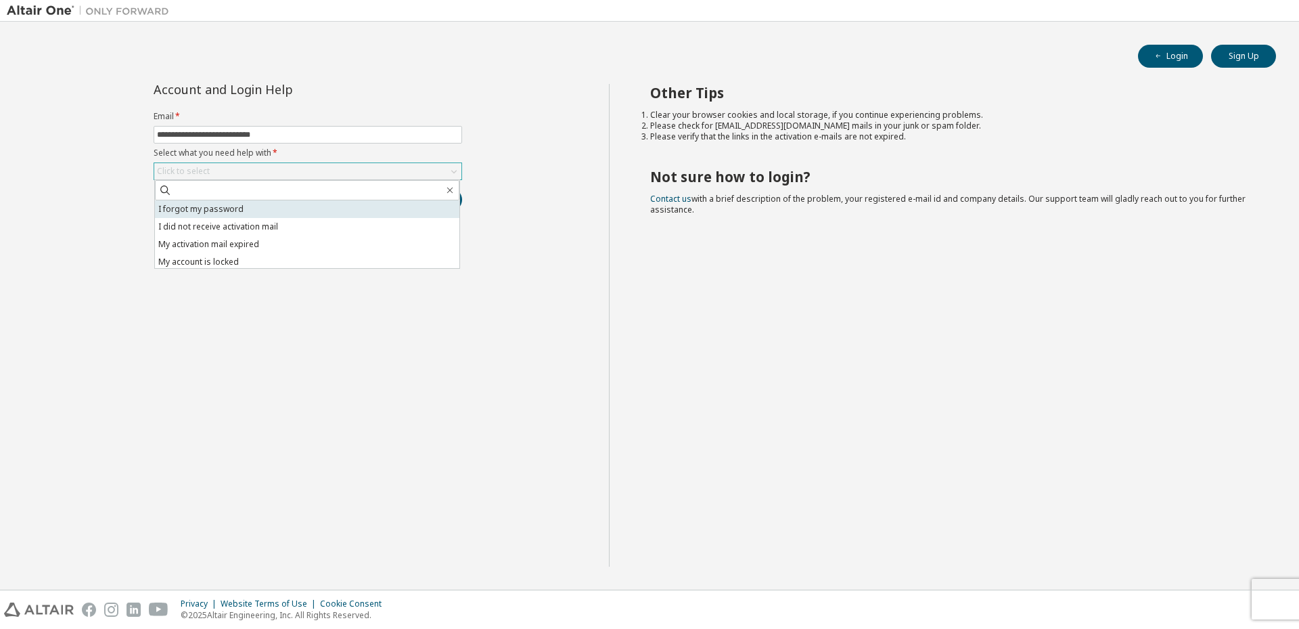 The width and height of the screenshot is (1299, 629). What do you see at coordinates (1244, 56) in the screenshot?
I see `button: Sign Up` at bounding box center [1244, 56].